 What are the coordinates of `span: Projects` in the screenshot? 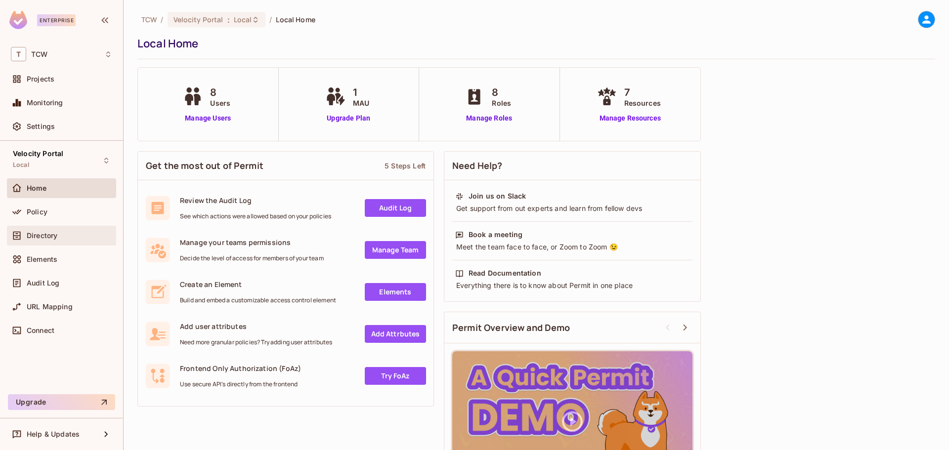 It's located at (41, 79).